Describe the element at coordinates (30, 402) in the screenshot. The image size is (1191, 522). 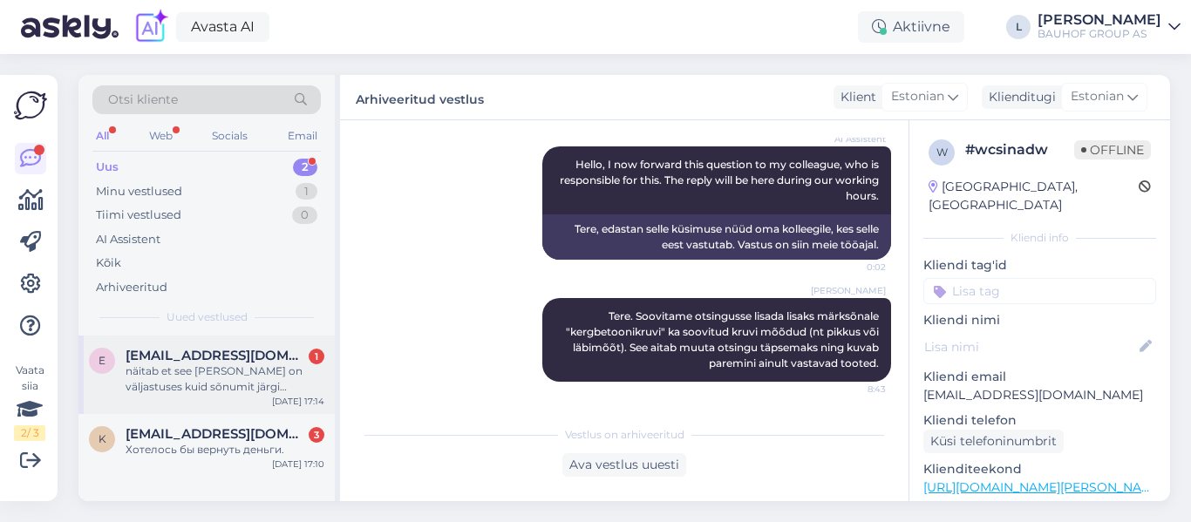
I see `div: Vaata siia` at that location.